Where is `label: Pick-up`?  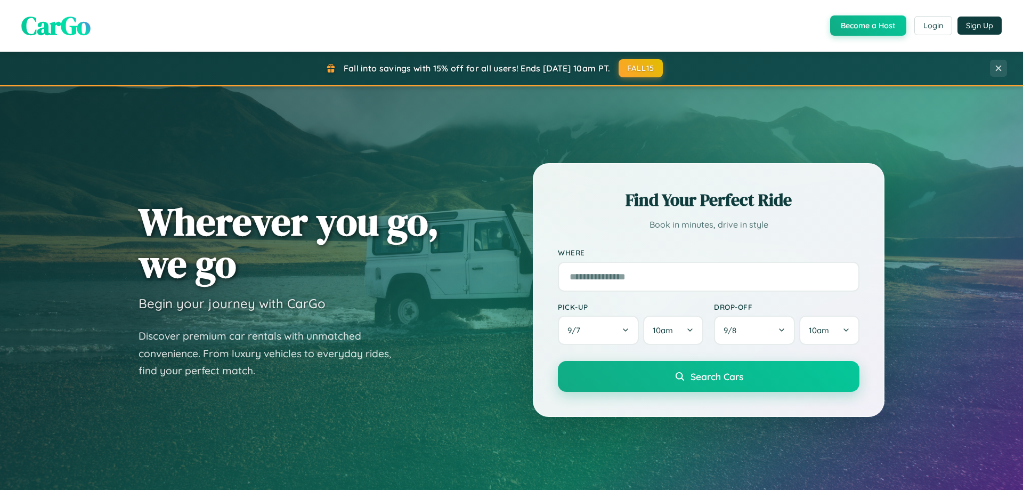
label: Pick-up is located at coordinates (630, 306).